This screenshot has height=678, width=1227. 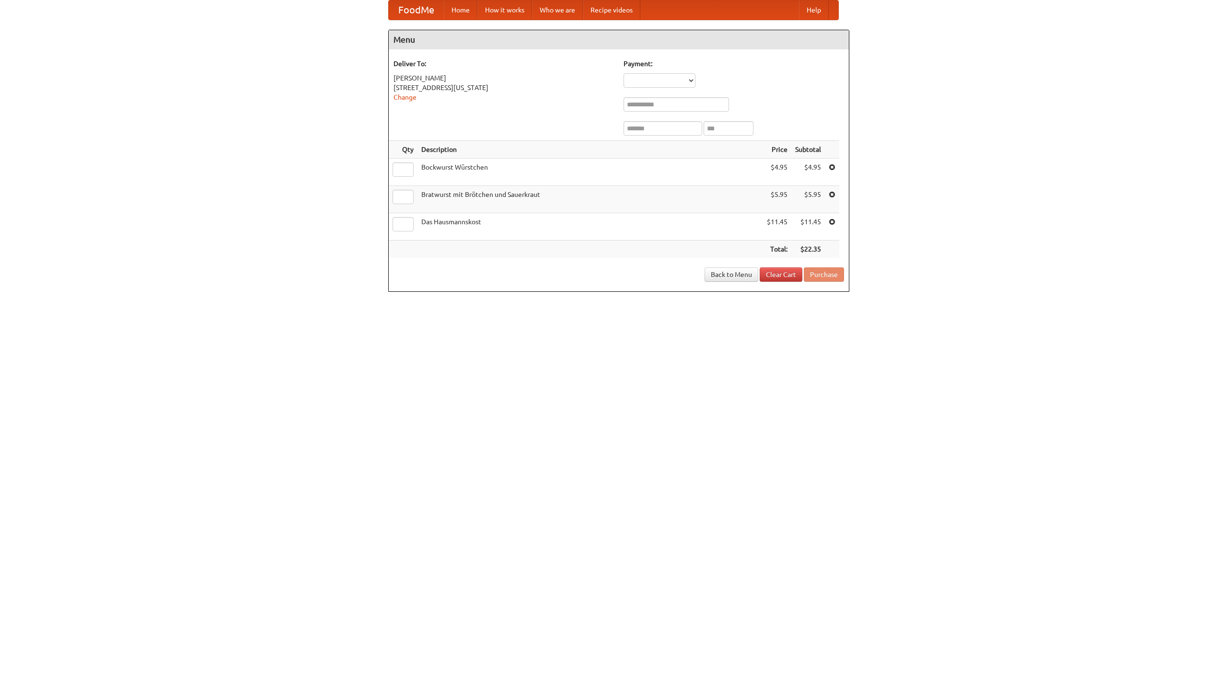 I want to click on th: Description, so click(x=590, y=150).